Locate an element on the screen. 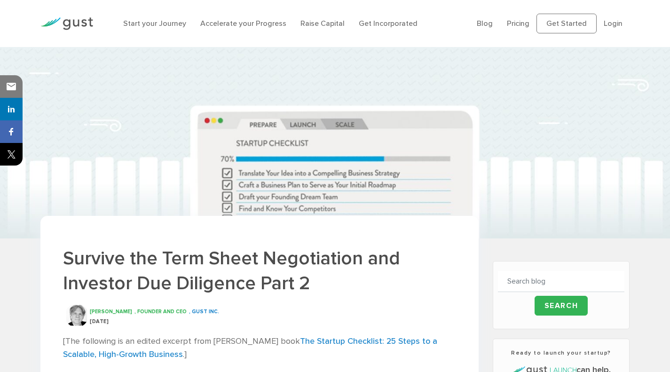  a: Get Incorporated is located at coordinates (388, 23).